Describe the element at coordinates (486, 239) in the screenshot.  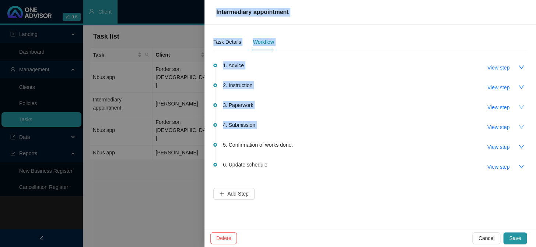
I see `span: Cancel` at that location.